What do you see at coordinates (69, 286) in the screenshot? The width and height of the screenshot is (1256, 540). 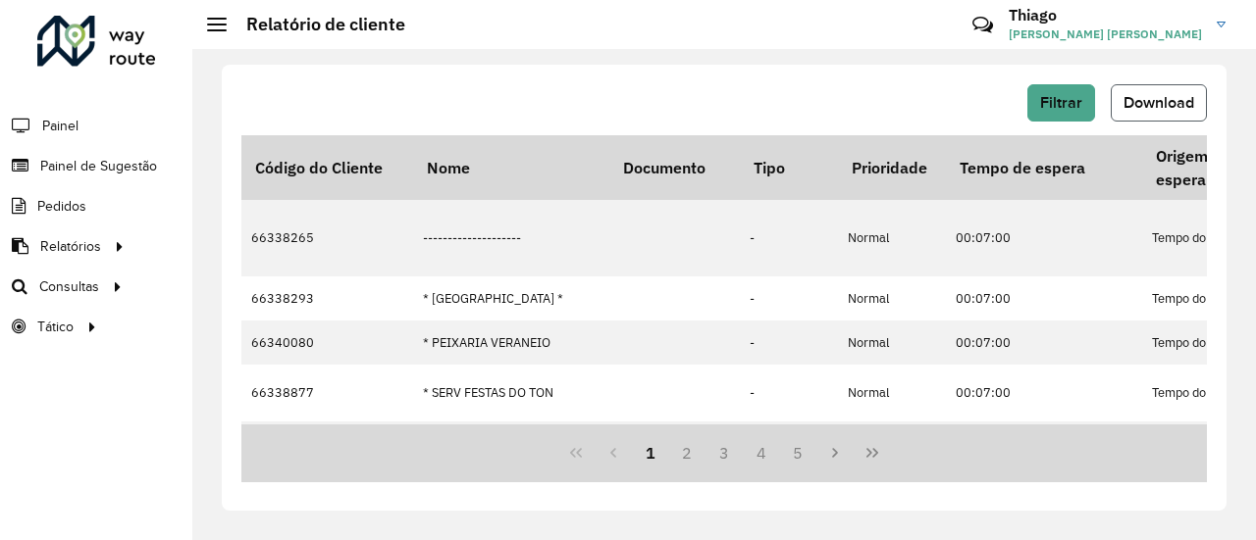 I see `span: Consultas` at bounding box center [69, 286].